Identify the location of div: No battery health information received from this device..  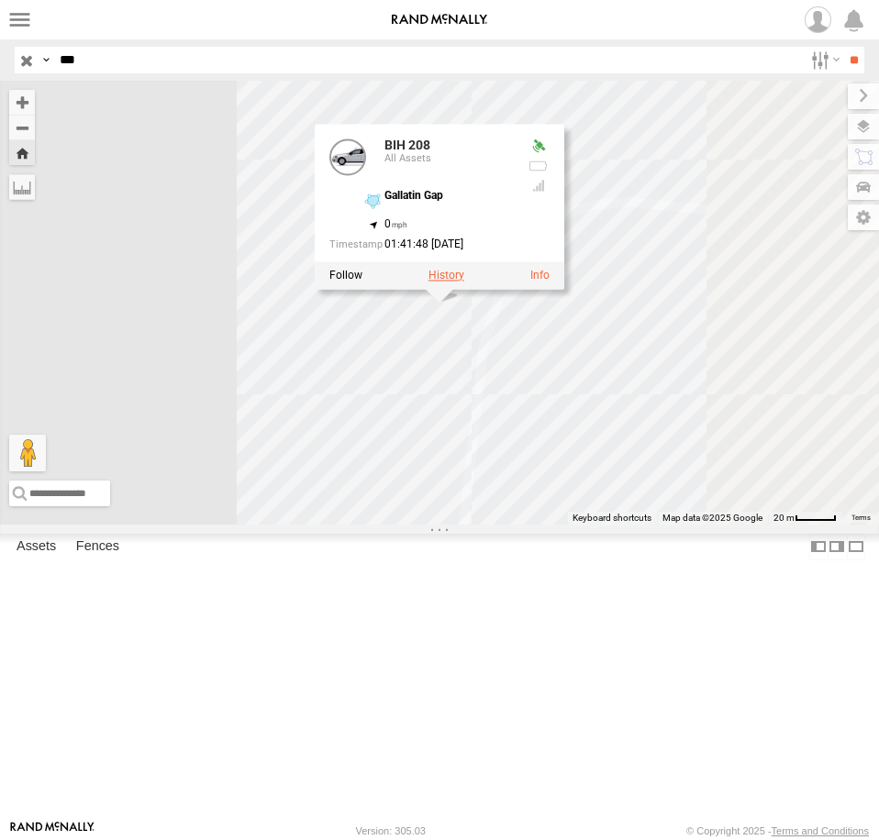
(538, 166).